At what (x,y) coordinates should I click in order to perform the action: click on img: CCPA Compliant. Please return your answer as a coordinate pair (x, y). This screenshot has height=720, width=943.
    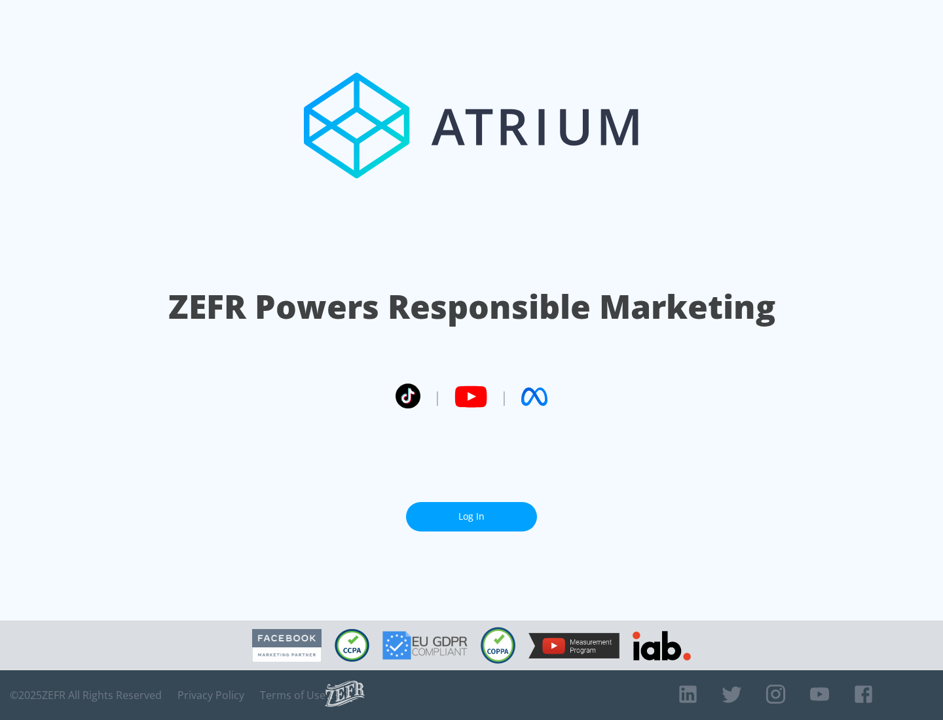
    Looking at the image, I should click on (352, 646).